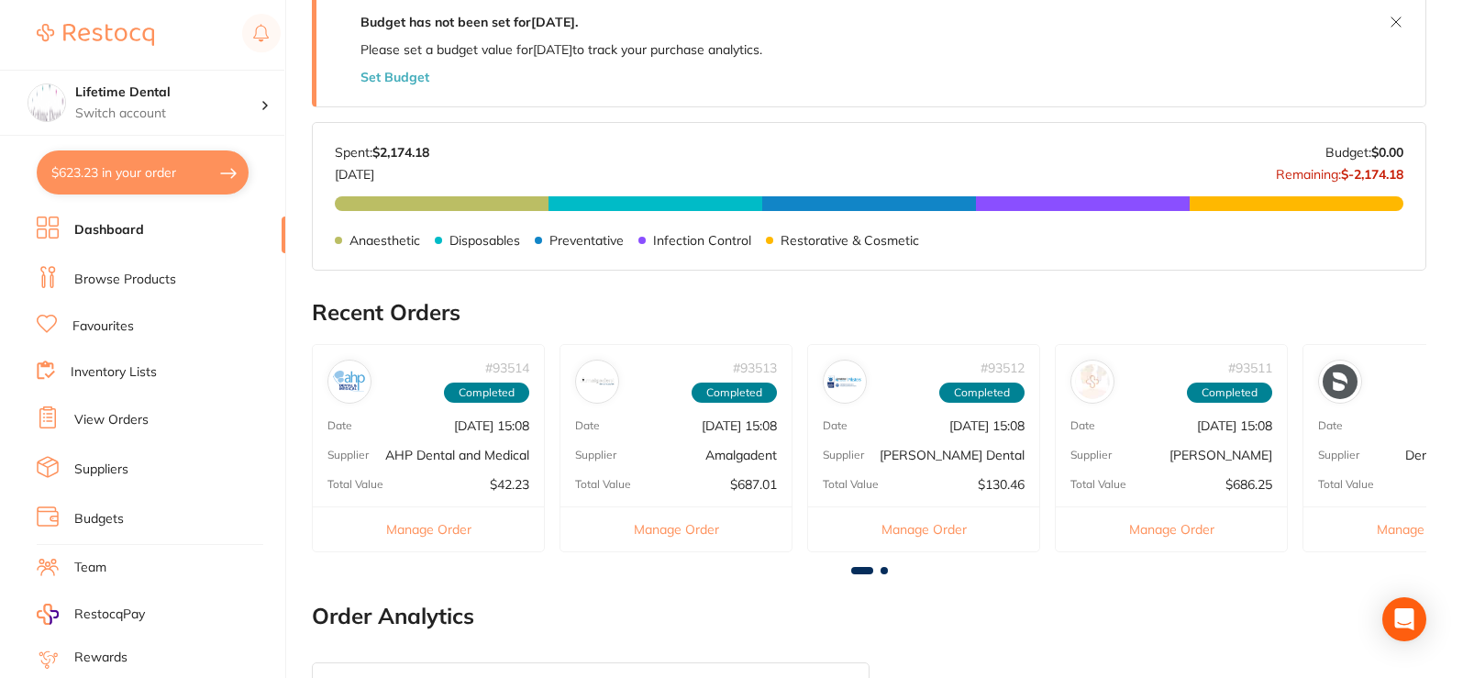 This screenshot has width=1463, height=678. I want to click on strong: $2,174.18, so click(401, 152).